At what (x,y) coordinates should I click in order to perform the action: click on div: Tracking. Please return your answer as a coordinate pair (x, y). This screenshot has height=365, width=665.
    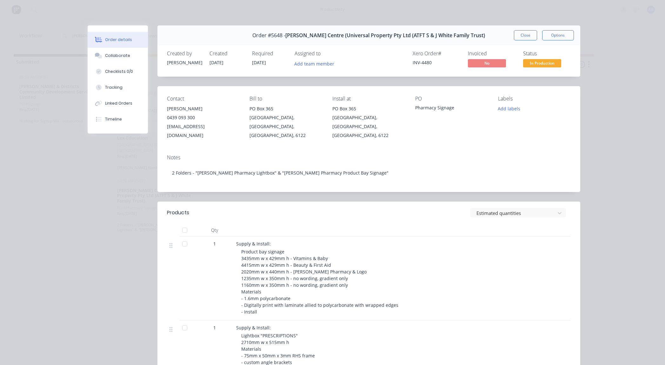
    Looking at the image, I should click on (114, 87).